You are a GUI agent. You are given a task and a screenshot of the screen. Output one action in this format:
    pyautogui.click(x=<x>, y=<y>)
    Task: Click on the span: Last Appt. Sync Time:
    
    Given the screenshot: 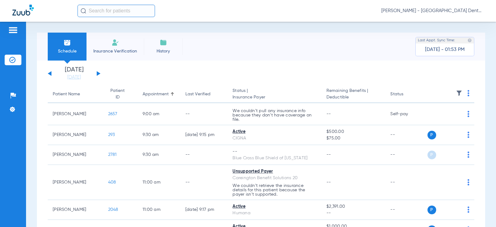 What is the action you would take?
    pyautogui.click(x=436, y=40)
    